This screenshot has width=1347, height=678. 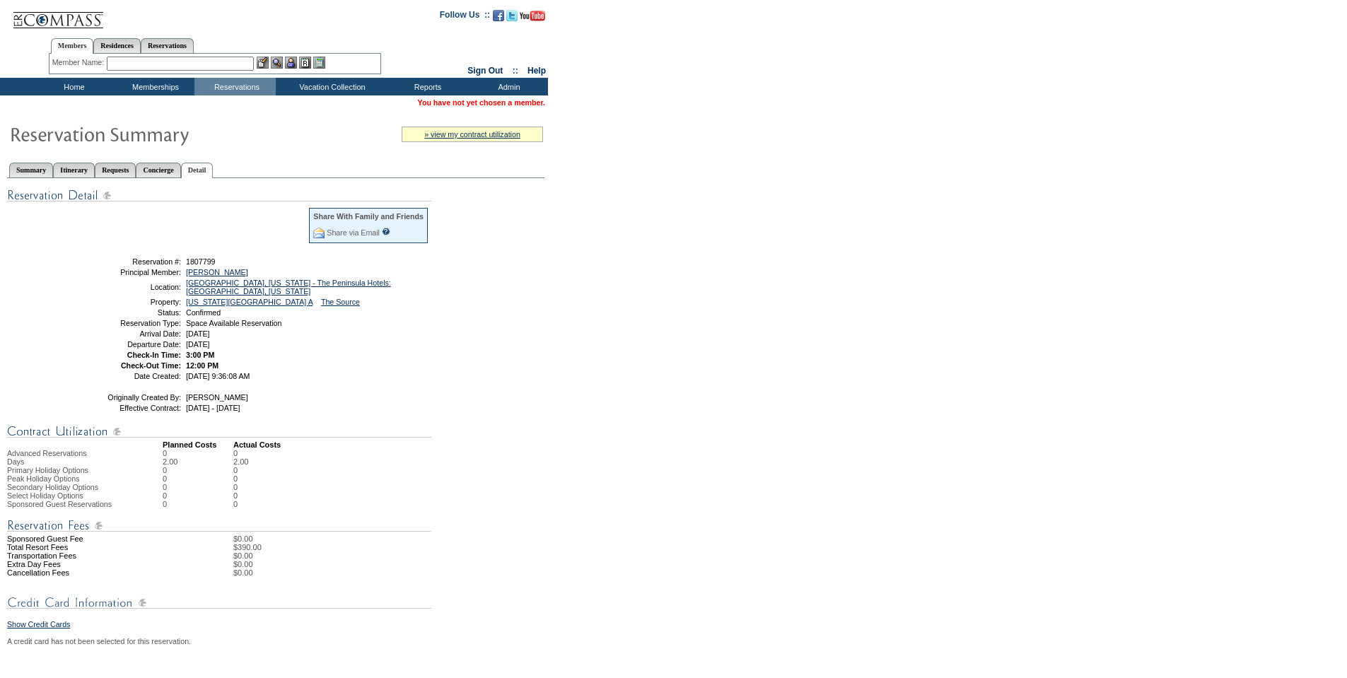 I want to click on span: Confirmed, so click(x=203, y=313).